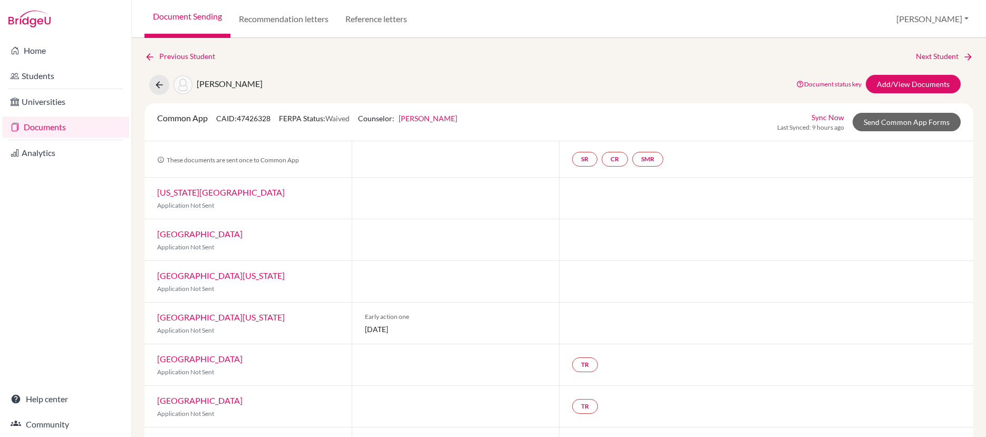 The image size is (986, 437). What do you see at coordinates (648, 159) in the screenshot?
I see `a: SMR` at bounding box center [648, 159].